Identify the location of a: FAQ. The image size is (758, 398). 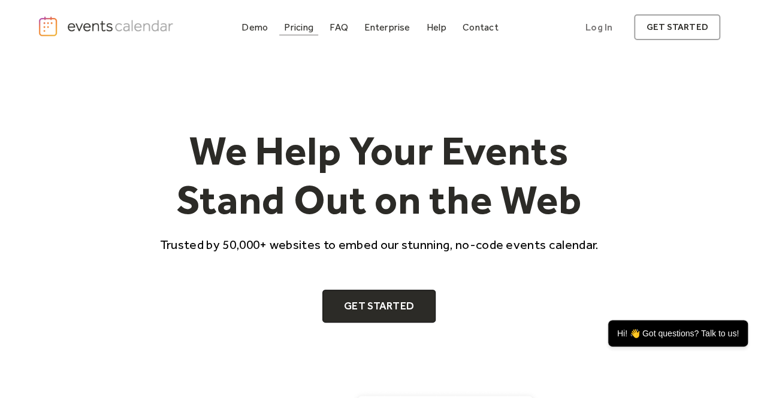
(338, 27).